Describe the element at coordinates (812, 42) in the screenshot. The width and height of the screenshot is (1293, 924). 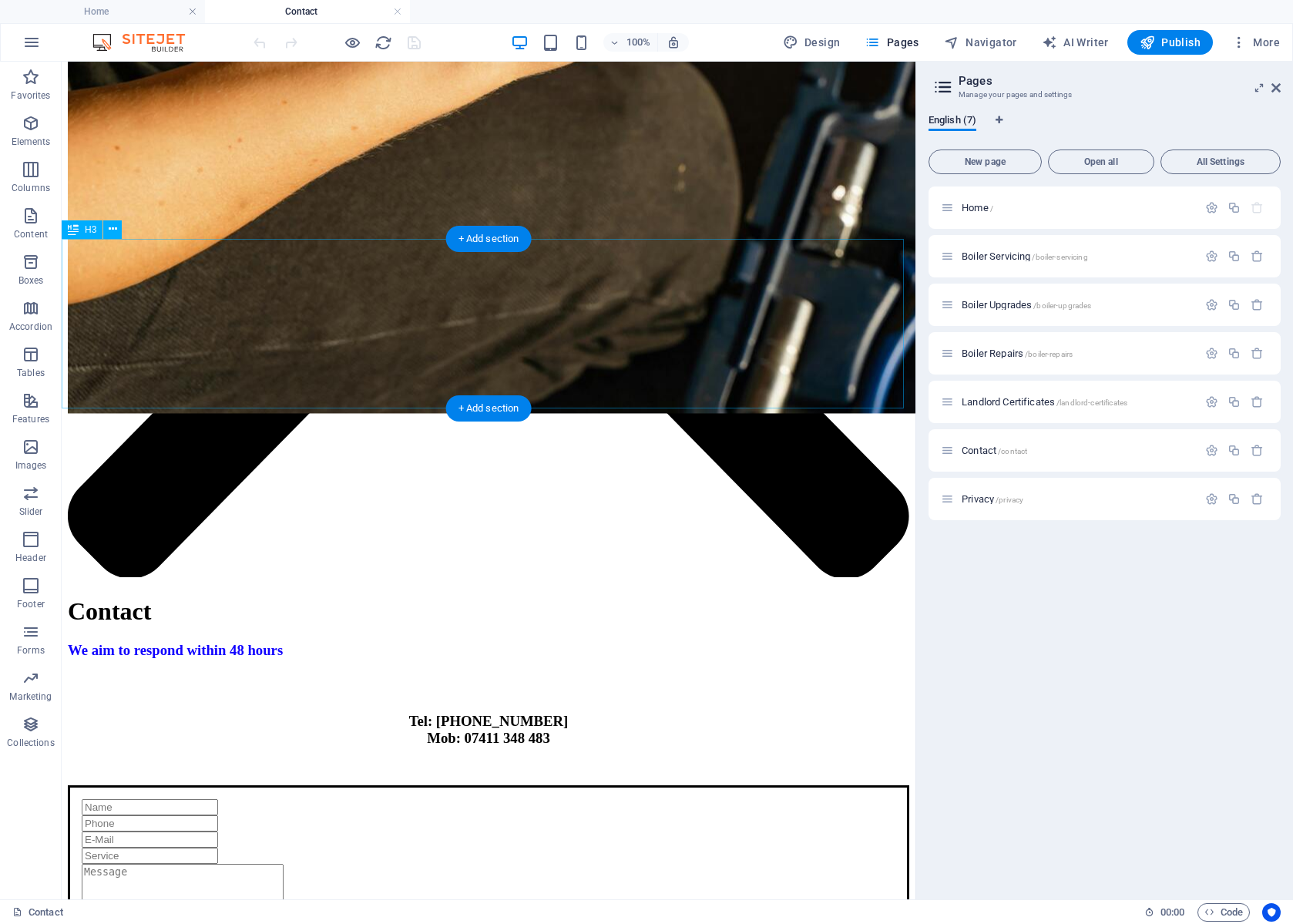
I see `span: Design` at that location.